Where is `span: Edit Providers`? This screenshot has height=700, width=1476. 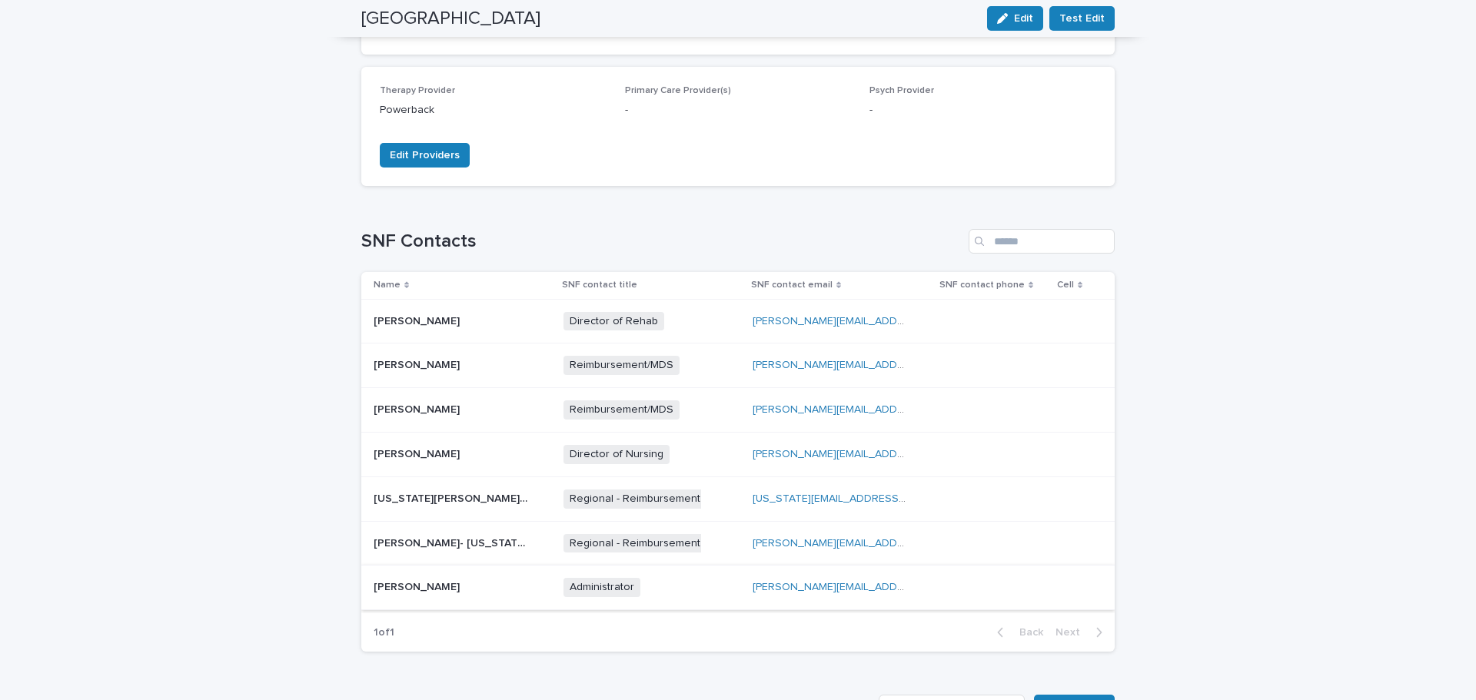
span: Edit Providers is located at coordinates (424, 155).